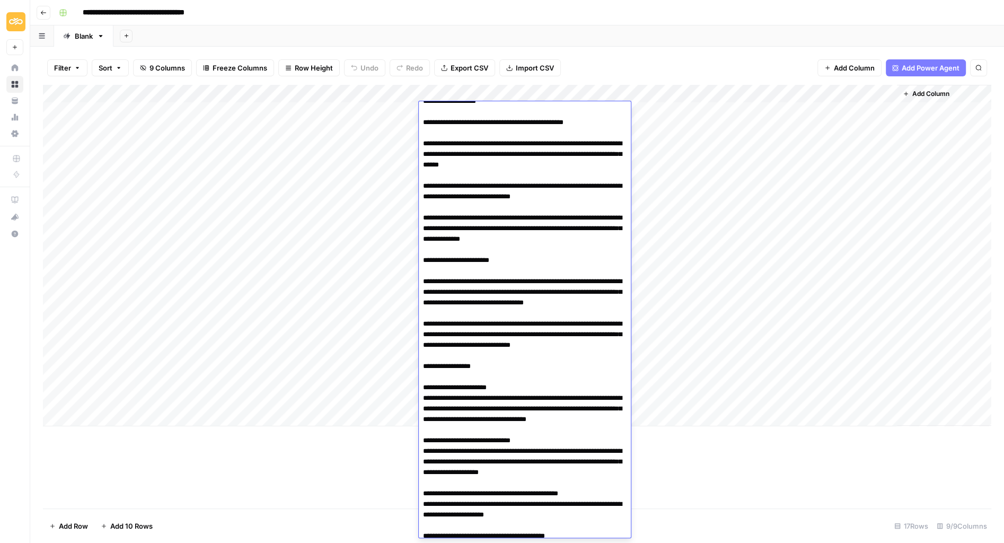 The height and width of the screenshot is (543, 1004). What do you see at coordinates (235, 68) in the screenshot?
I see `button: Freeze Columns` at bounding box center [235, 68].